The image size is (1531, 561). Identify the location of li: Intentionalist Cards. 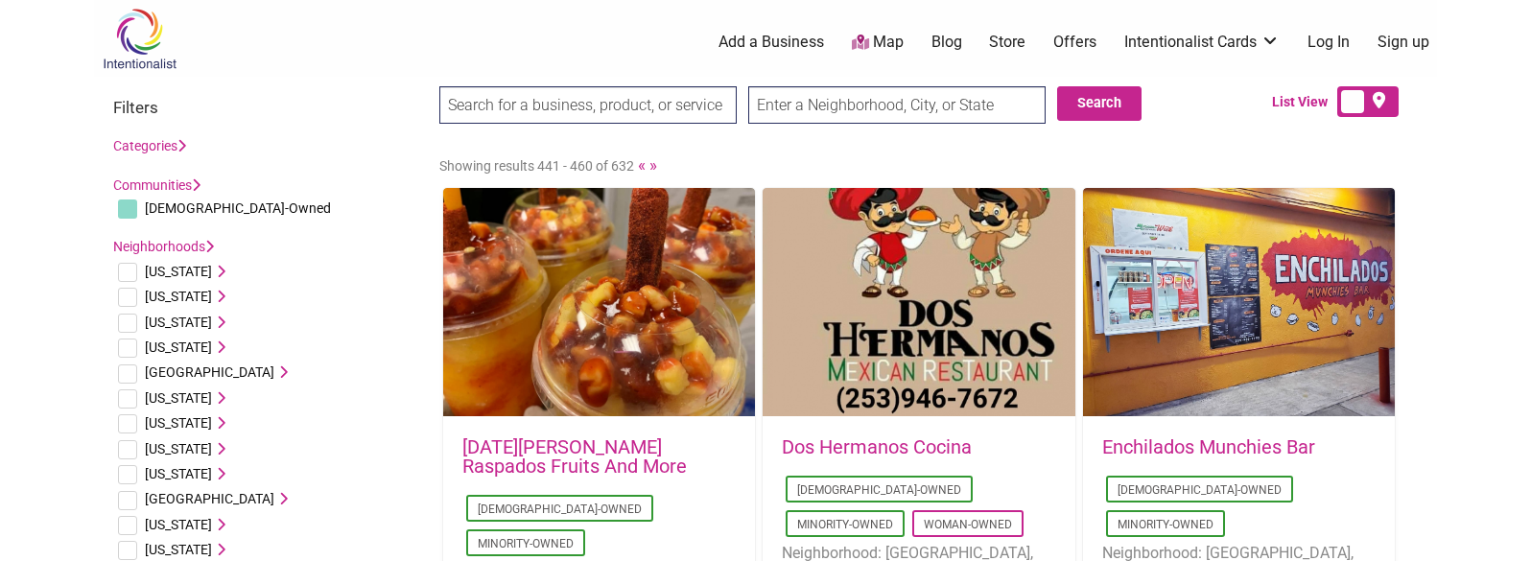
(1202, 42).